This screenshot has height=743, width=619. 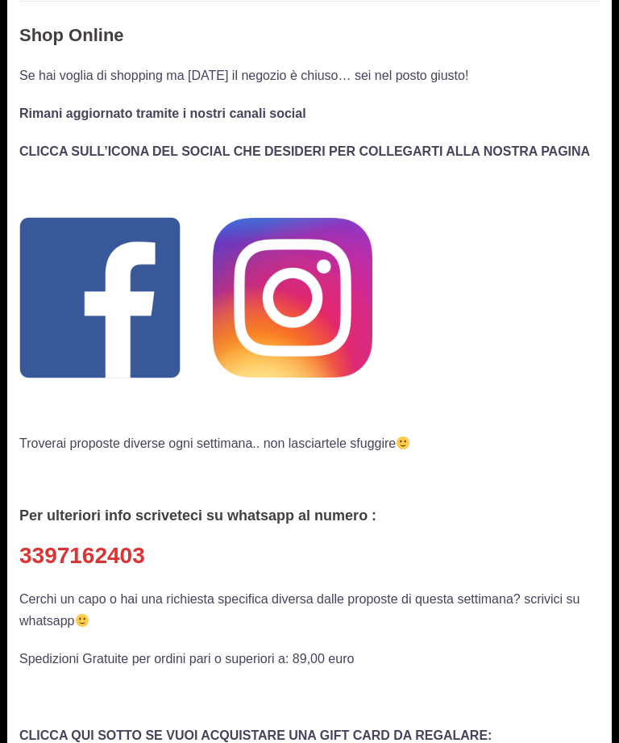 I want to click on b: Rimani aggiornato tramite i nostri canali social, so click(x=163, y=114).